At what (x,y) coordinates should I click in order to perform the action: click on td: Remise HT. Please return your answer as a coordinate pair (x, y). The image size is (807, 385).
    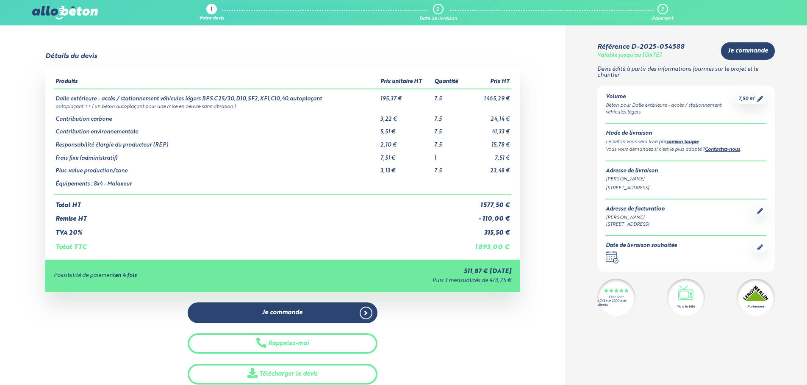
    Looking at the image, I should click on (260, 216).